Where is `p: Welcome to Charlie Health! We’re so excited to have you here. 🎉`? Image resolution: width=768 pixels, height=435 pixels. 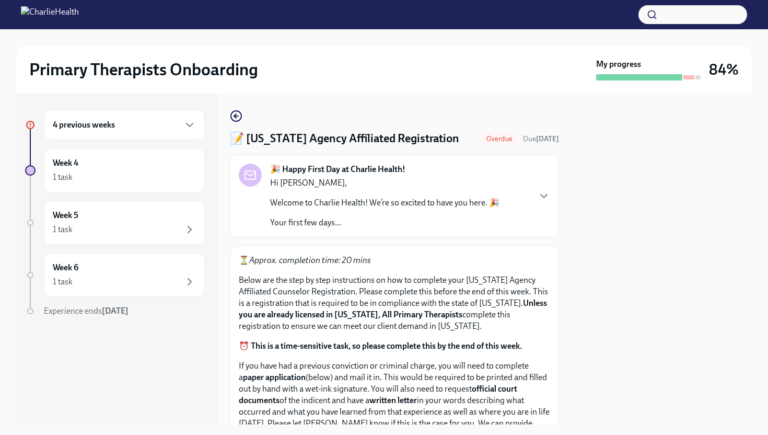 p: Welcome to Charlie Health! We’re so excited to have you here. 🎉 is located at coordinates (385, 203).